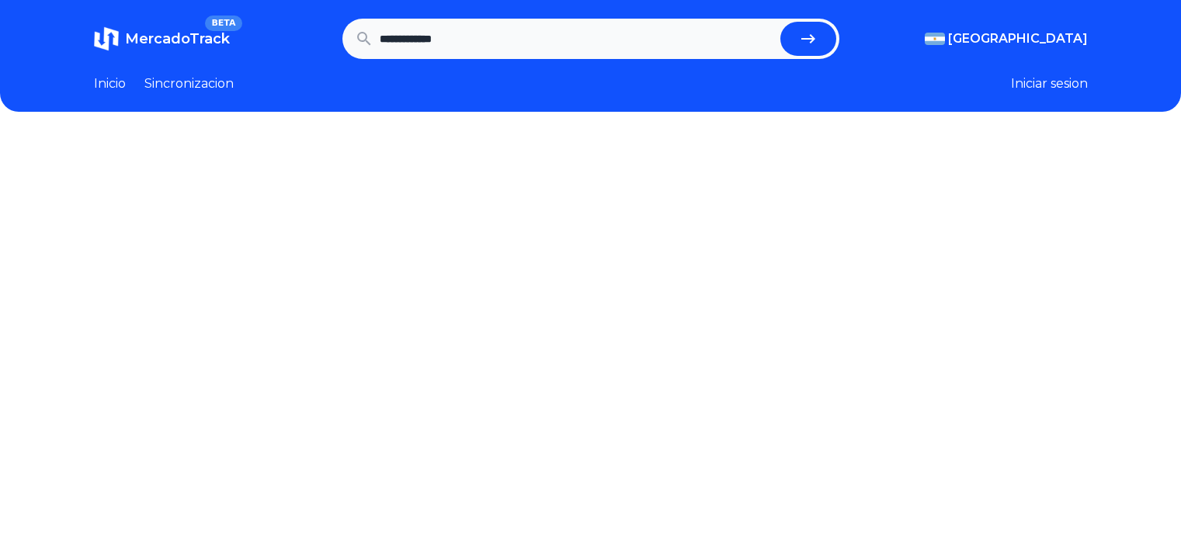 This screenshot has height=534, width=1181. What do you see at coordinates (161, 39) in the screenshot?
I see `a: MercadoTrackBETA` at bounding box center [161, 39].